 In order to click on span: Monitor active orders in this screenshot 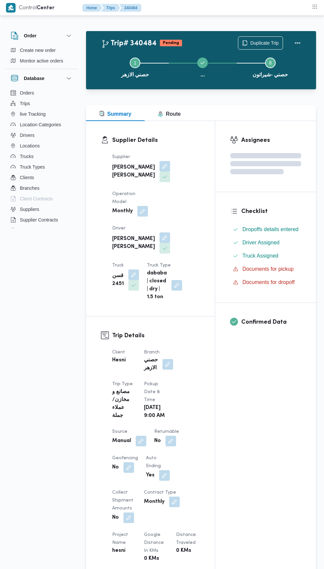, I will do `click(41, 61)`.